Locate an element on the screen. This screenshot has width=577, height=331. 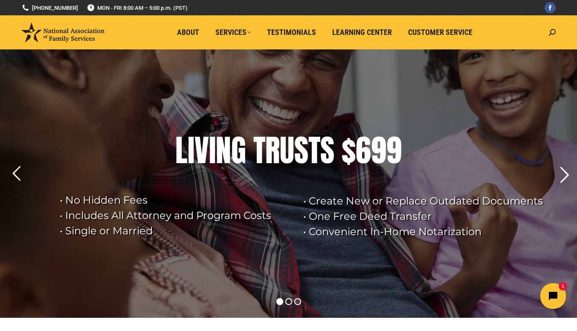
button: Open chat widget is located at coordinates (127, 20).